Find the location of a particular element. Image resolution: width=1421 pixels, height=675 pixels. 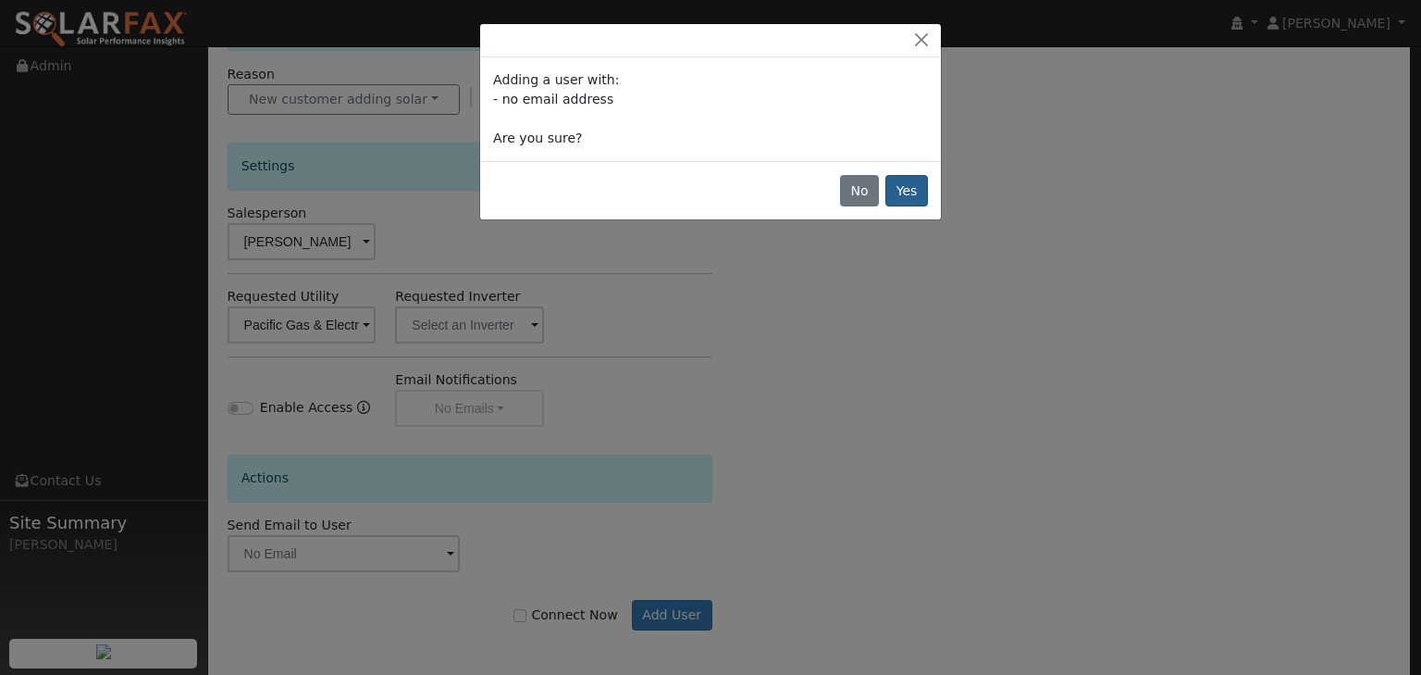

span: - no email address is located at coordinates (553, 99).